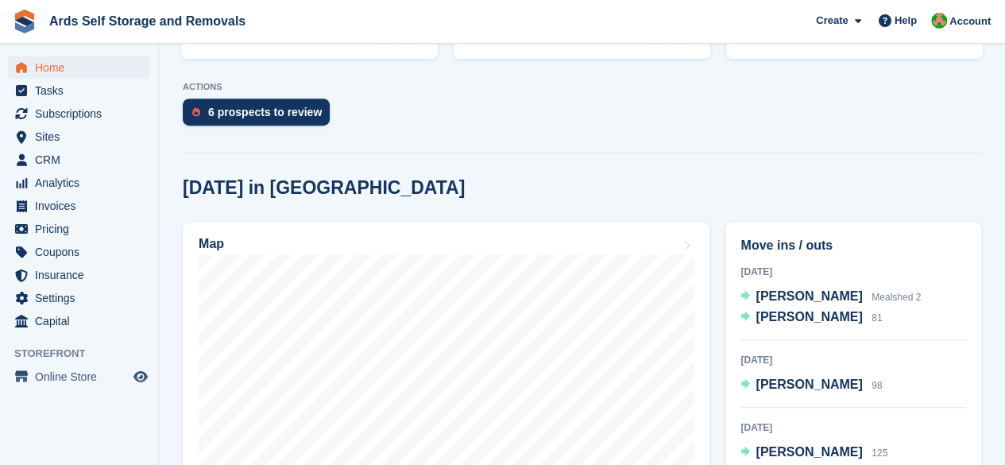  I want to click on h2: Map, so click(211, 244).